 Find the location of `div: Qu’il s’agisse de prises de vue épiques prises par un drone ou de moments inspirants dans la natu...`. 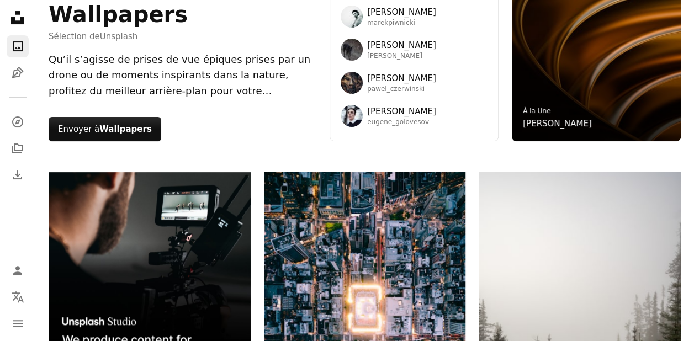

div: Qu’il s’agisse de prises de vue épiques prises par un drone ou de moments inspirants dans la natu... is located at coordinates (182, 76).